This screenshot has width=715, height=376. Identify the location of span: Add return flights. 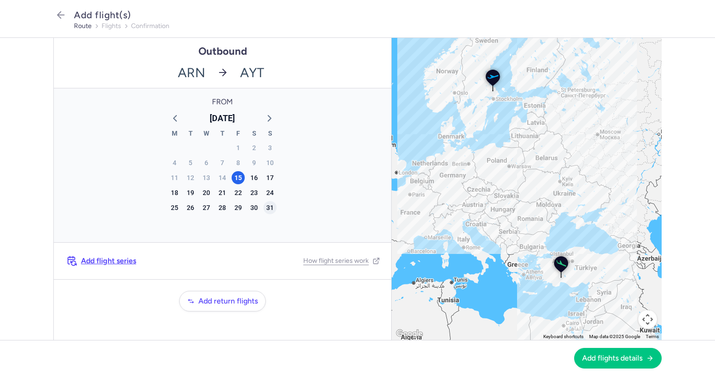
(228, 301).